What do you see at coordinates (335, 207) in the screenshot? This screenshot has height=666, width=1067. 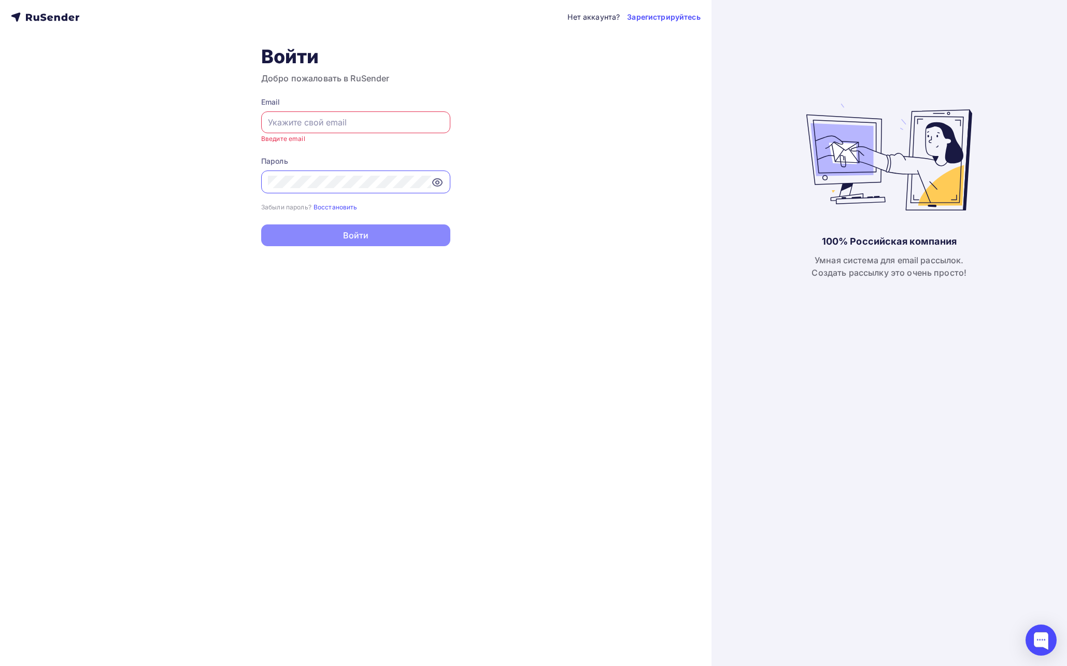 I see `small: Восстановить` at bounding box center [335, 207].